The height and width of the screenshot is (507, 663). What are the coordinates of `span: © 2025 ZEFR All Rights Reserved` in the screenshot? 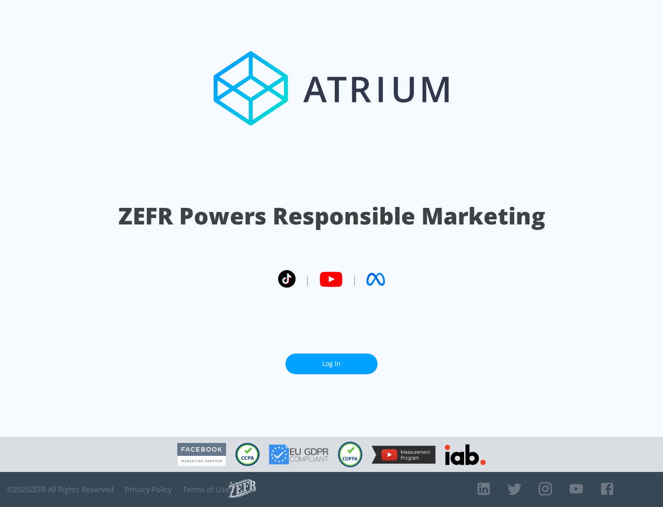 It's located at (60, 489).